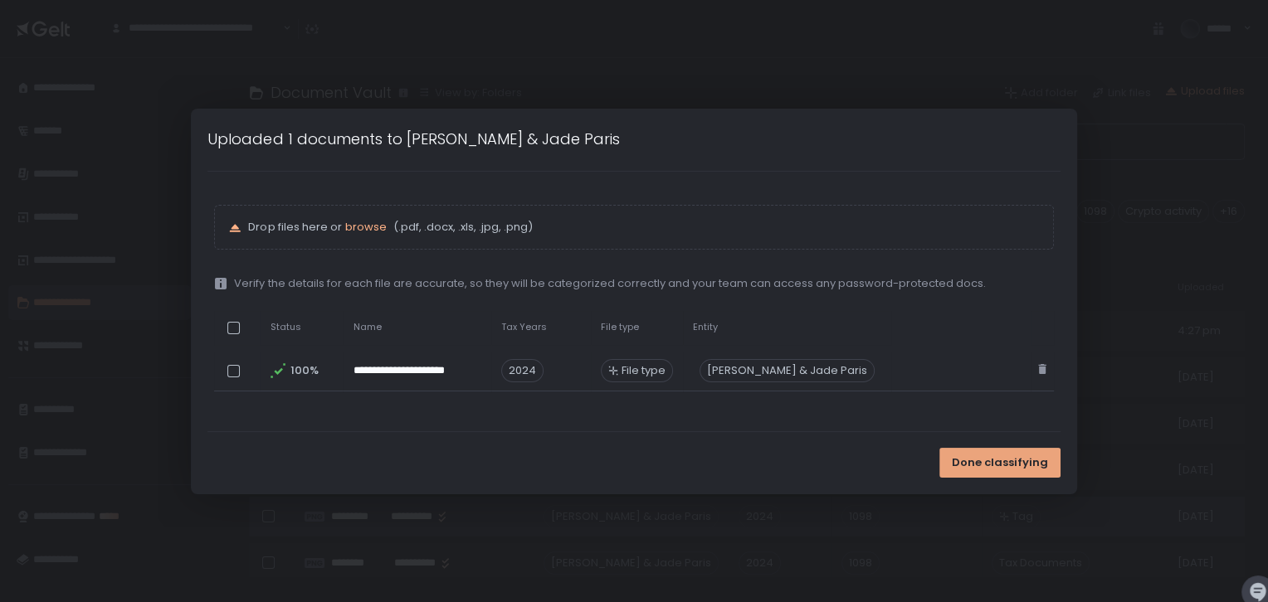 This screenshot has width=1268, height=602. I want to click on button: browse, so click(365, 227).